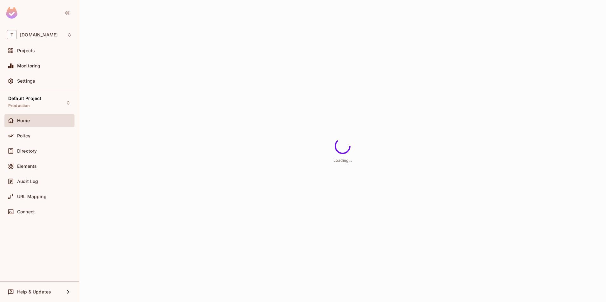  Describe the element at coordinates (25, 99) in the screenshot. I see `span: Default Project` at that location.